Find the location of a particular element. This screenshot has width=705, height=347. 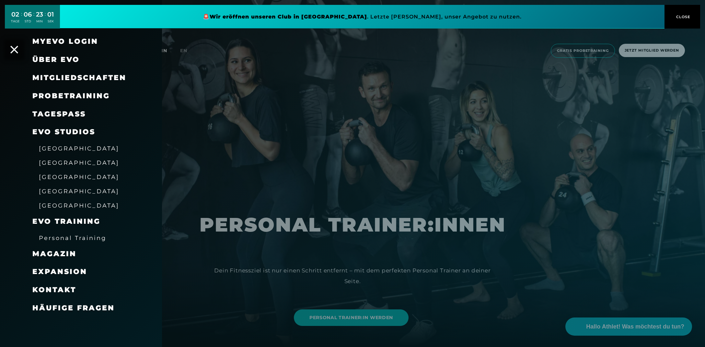

div: 02 is located at coordinates (15, 14).